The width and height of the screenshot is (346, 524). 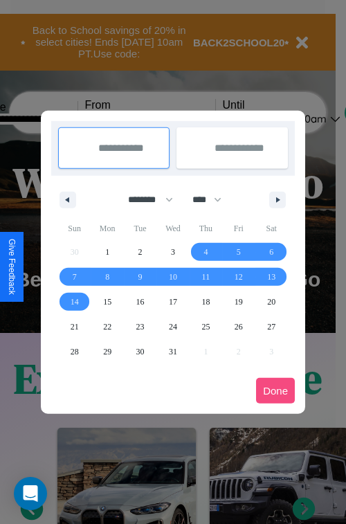 What do you see at coordinates (107, 228) in the screenshot?
I see `span: Mon` at bounding box center [107, 228].